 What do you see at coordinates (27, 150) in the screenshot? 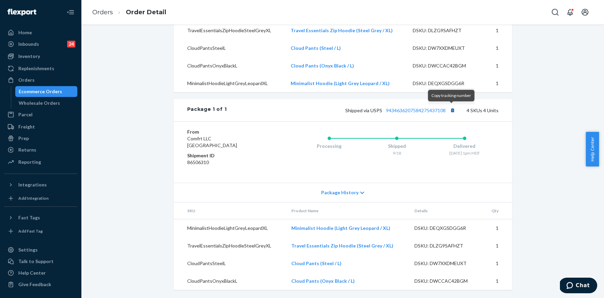
I see `div: Returns` at bounding box center [27, 150].